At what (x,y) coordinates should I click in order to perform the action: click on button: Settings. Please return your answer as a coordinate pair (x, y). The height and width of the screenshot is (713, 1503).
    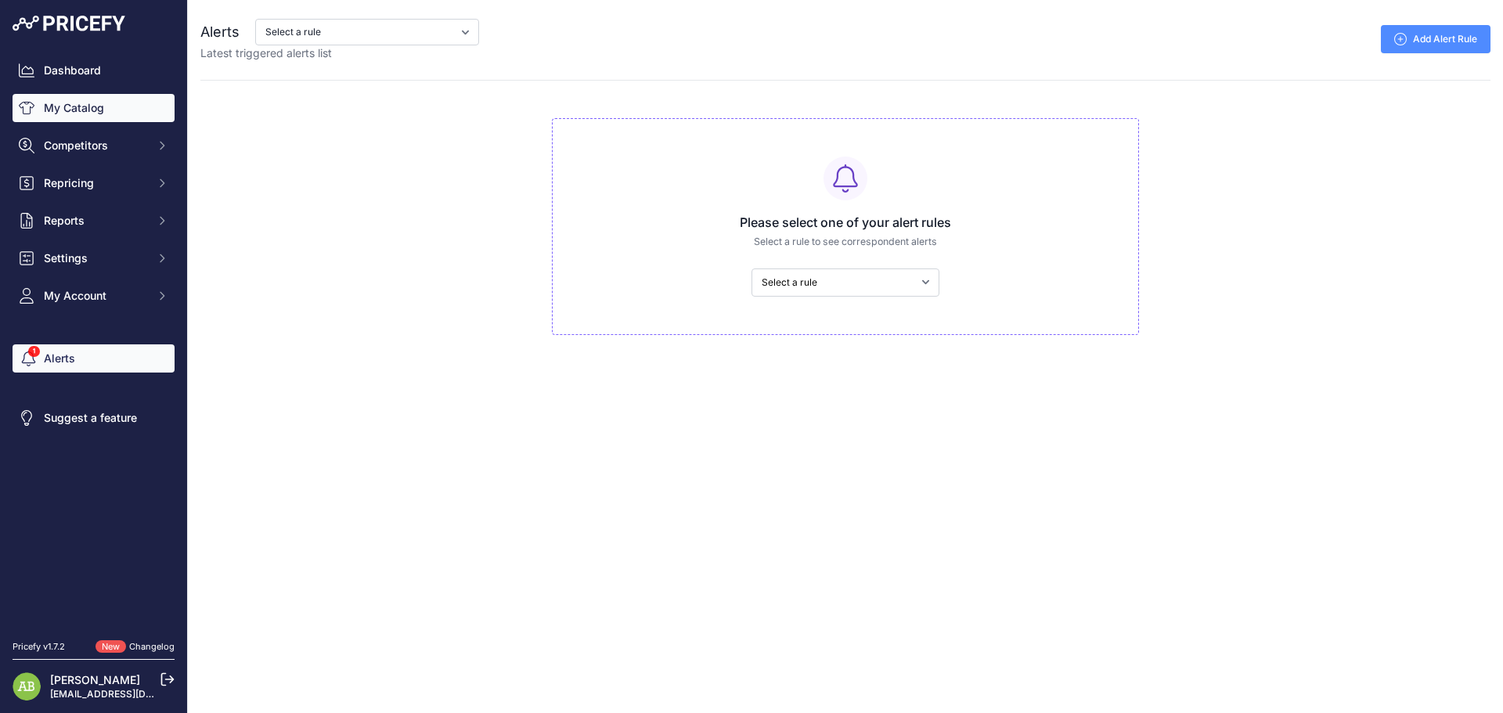
    Looking at the image, I should click on (93, 258).